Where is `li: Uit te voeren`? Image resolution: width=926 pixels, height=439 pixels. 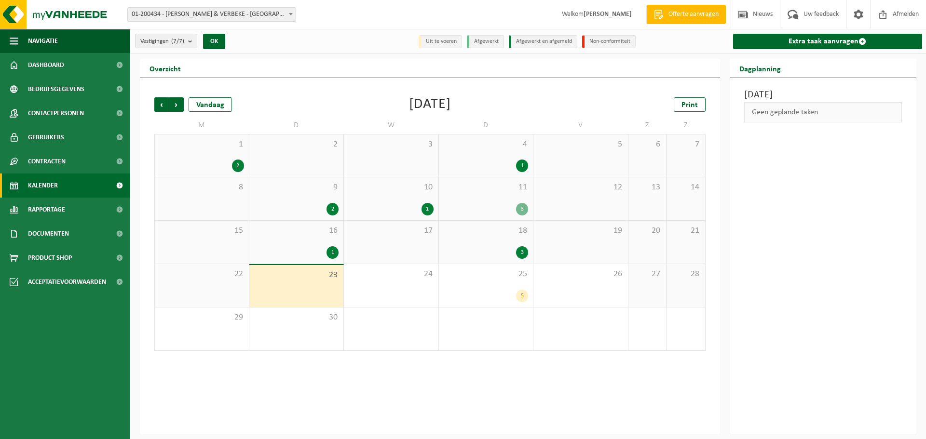 li: Uit te voeren is located at coordinates (440, 41).